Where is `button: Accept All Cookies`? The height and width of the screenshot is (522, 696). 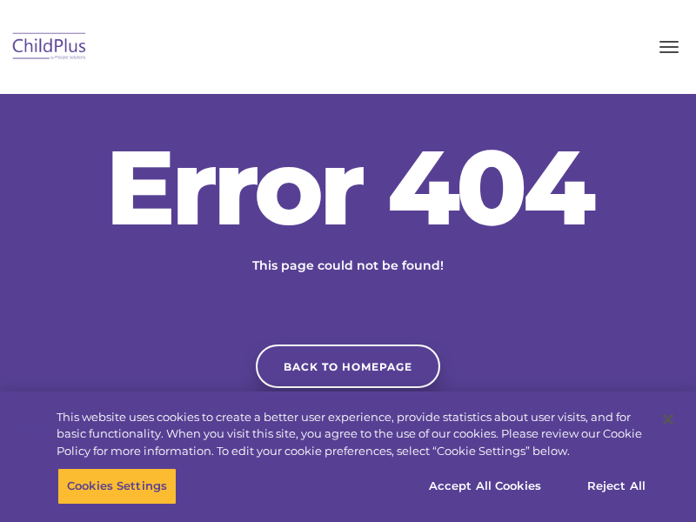 button: Accept All Cookies is located at coordinates (485, 487).